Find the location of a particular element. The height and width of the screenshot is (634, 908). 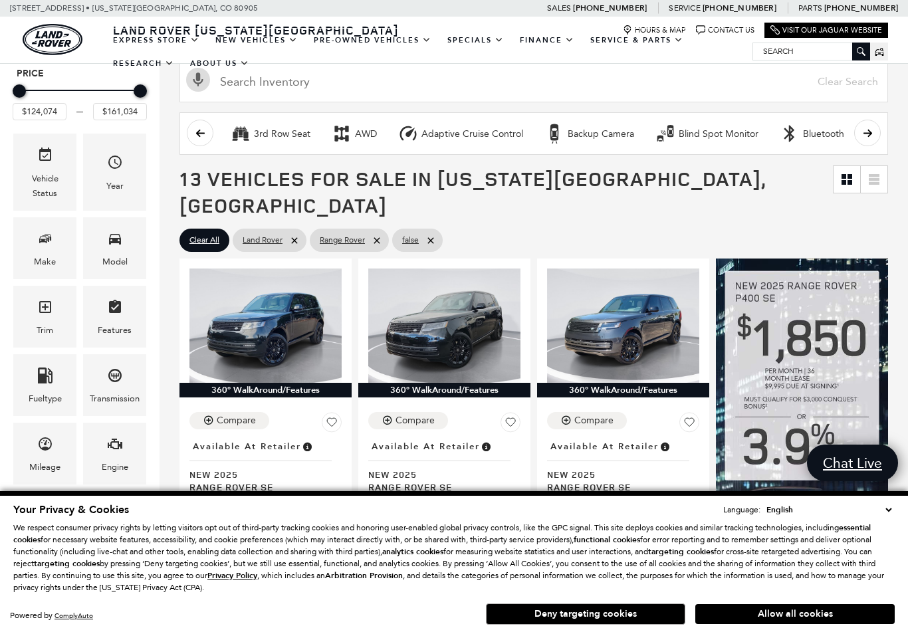

svg: Click to toggle on voice search is located at coordinates (198, 80).